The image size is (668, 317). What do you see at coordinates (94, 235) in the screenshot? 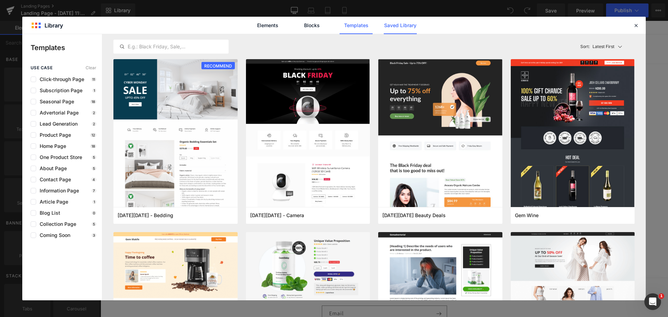
I see `p: 3` at bounding box center [94, 235].